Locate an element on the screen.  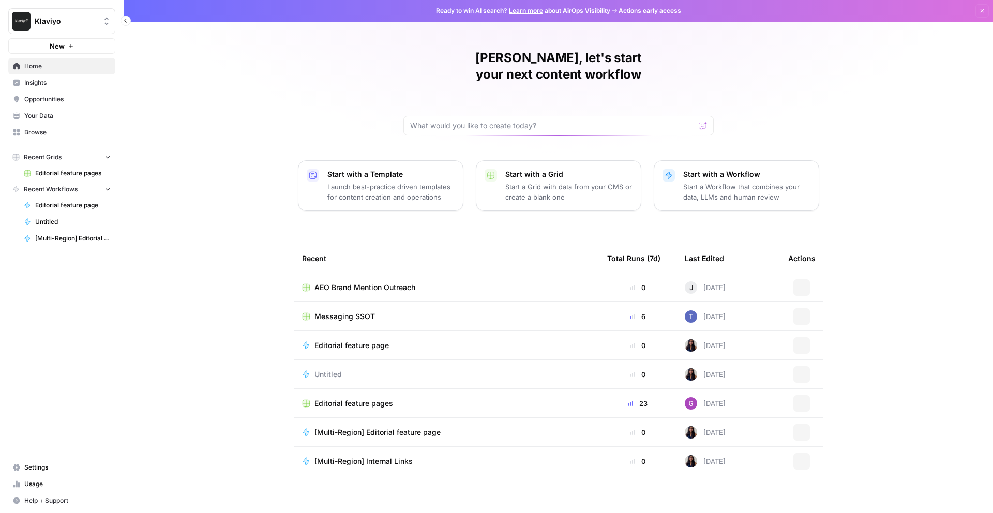
a: Messaging SSOT is located at coordinates (446, 317).